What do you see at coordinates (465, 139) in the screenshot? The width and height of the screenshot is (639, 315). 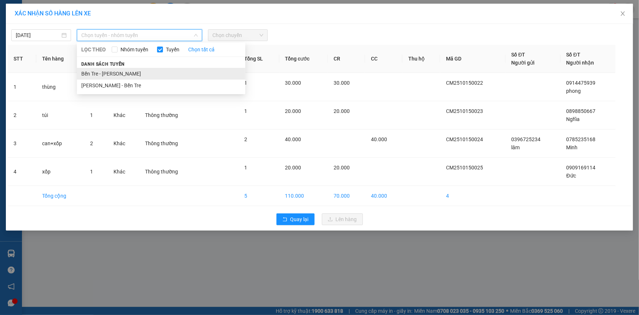 I see `span: CM2510150024` at bounding box center [465, 139].